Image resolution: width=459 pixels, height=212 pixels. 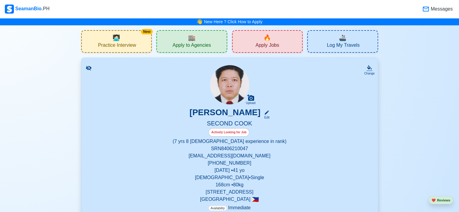 I want to click on div: Actively Looking for Job, so click(x=229, y=132).